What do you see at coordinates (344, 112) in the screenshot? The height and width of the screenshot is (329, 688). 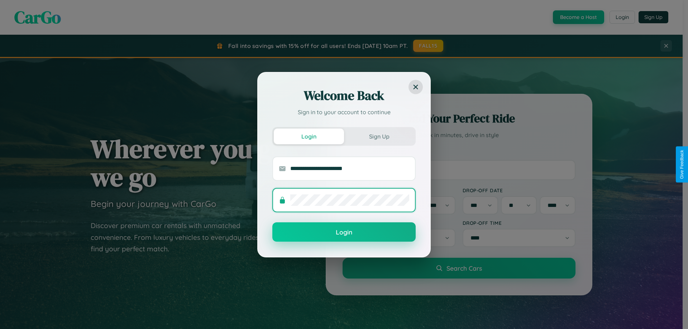 I see `p: Sign in to your account to continue` at bounding box center [344, 112].